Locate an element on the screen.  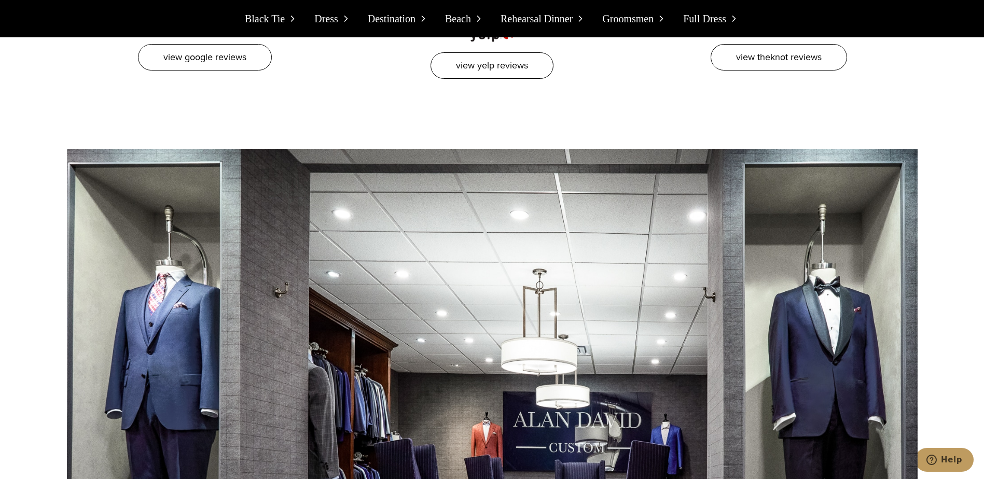
span: Groomsmen is located at coordinates (628, 19).